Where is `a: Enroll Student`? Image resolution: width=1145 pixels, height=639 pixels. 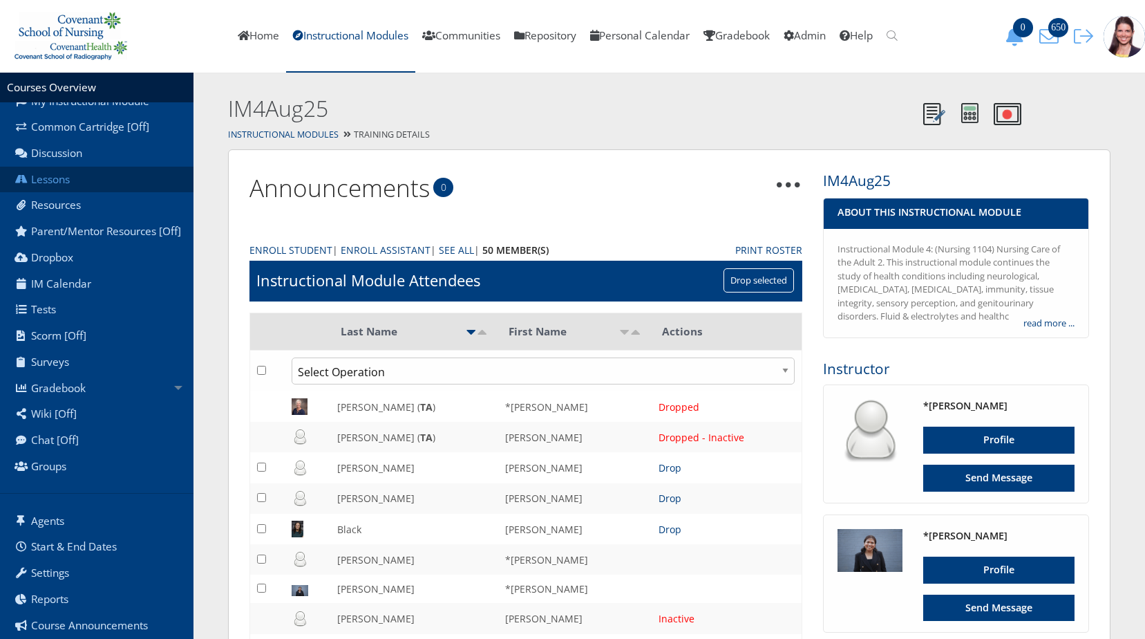
a: Enroll Student is located at coordinates (291, 250).